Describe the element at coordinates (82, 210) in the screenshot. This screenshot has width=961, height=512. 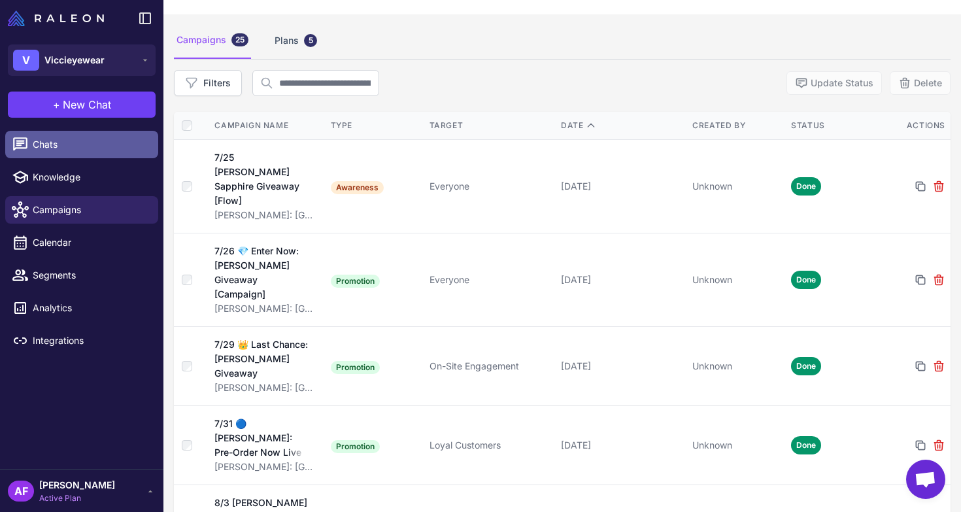
I see `a: Campaigns` at that location.